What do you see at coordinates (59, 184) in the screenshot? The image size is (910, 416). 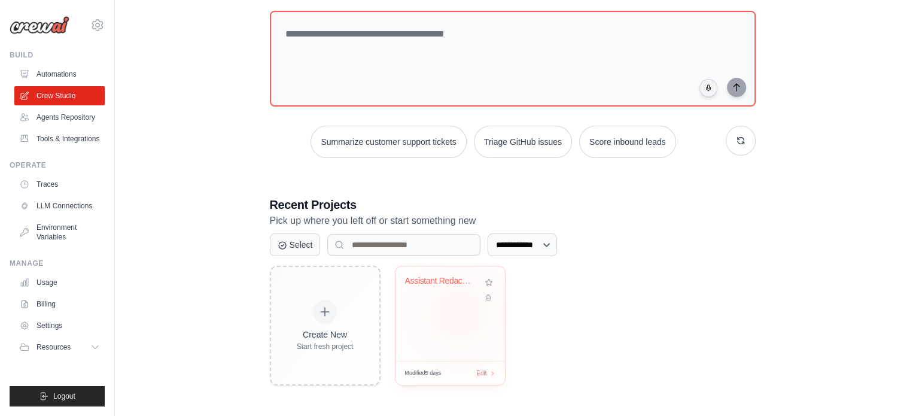 I see `a: Traces` at bounding box center [59, 184].